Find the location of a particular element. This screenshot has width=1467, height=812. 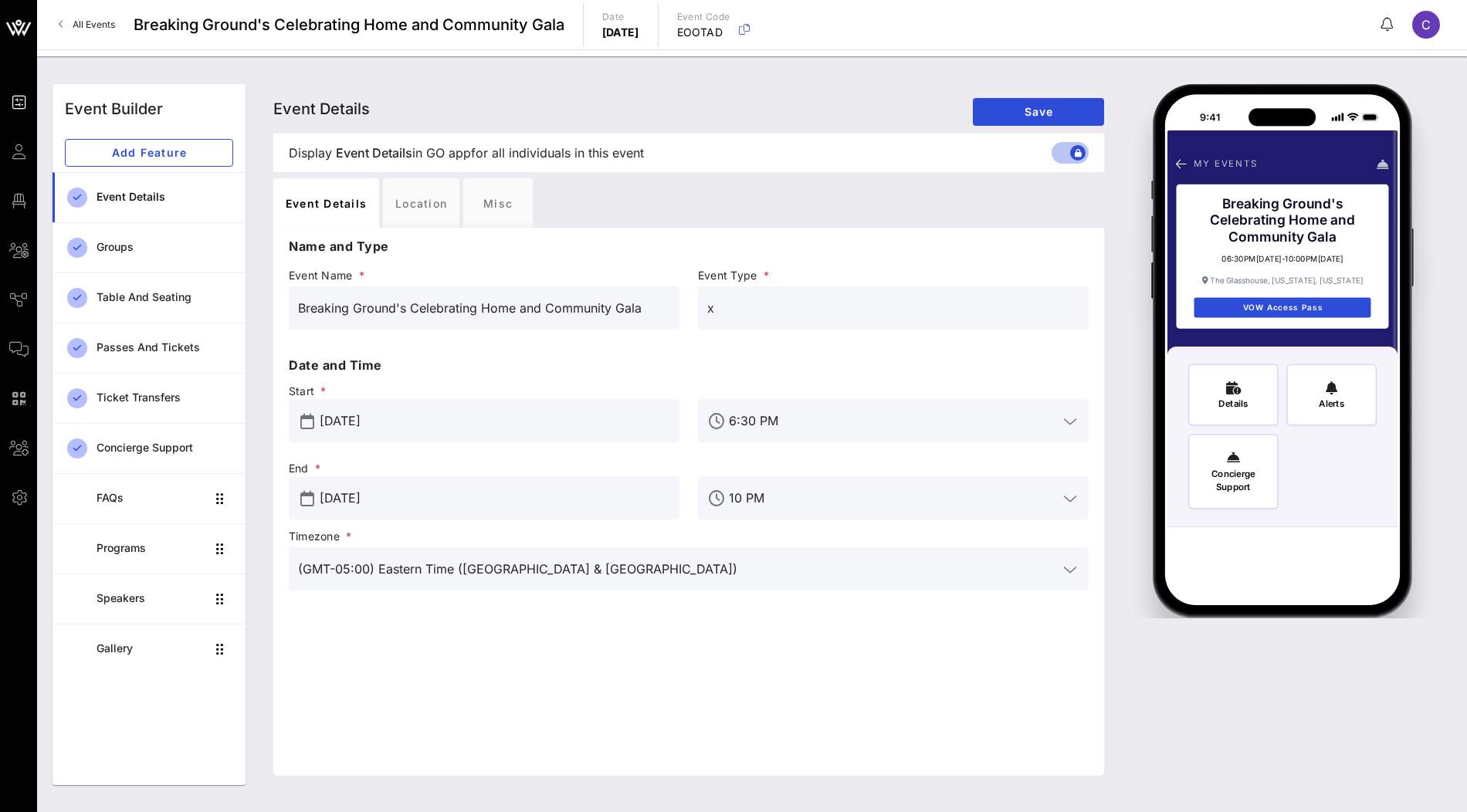

div: Misc is located at coordinates (498, 203).